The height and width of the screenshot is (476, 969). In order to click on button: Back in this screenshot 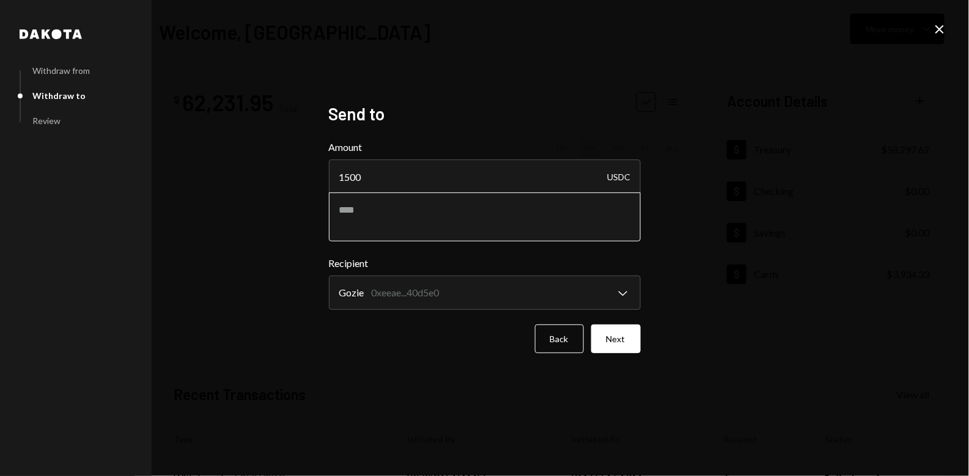, I will do `click(560, 339)`.